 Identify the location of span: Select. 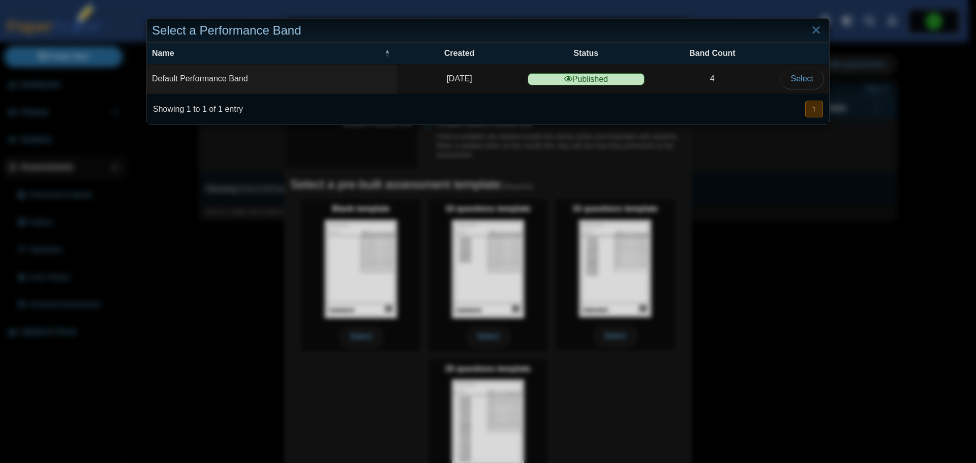
(802, 78).